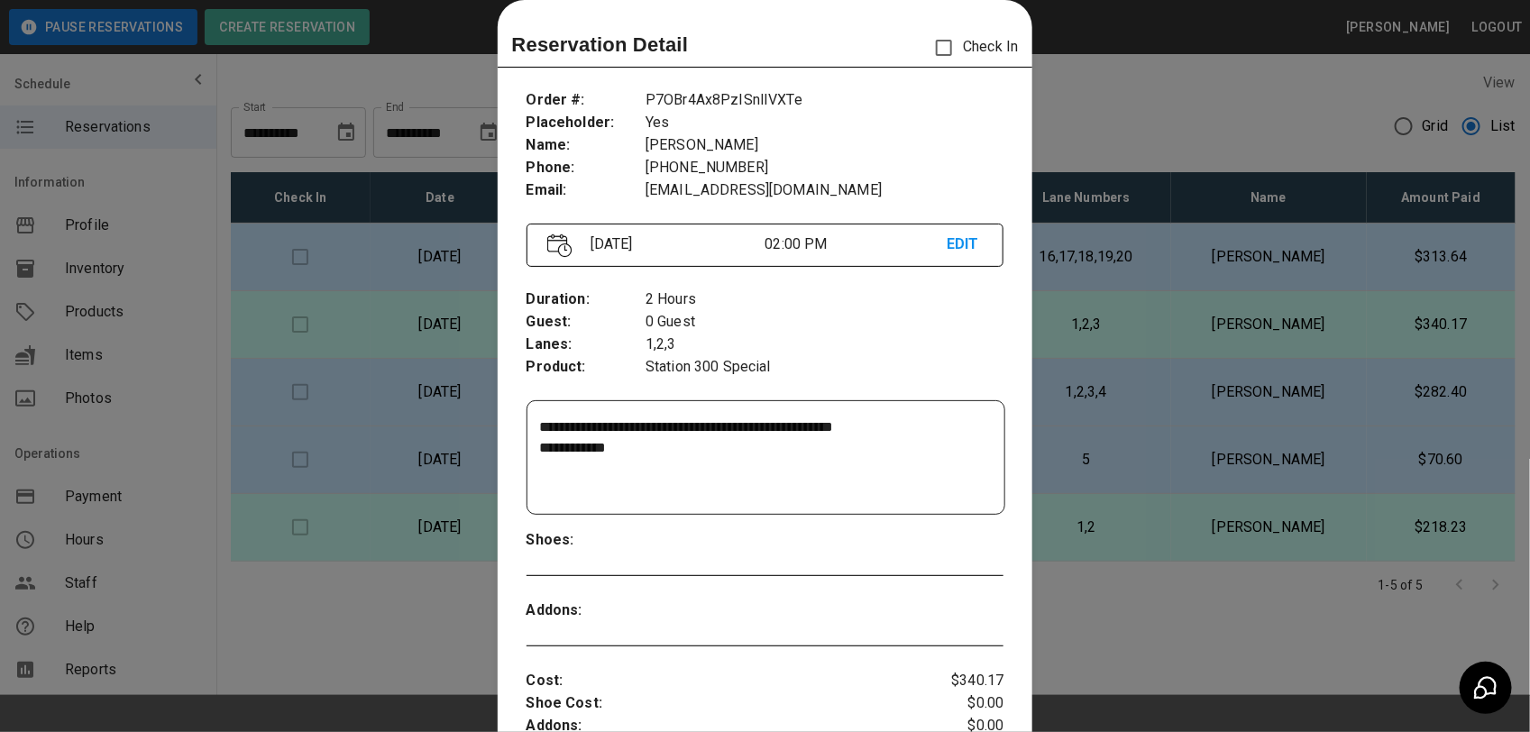  What do you see at coordinates (586, 100) in the screenshot?
I see `p: Order # :` at bounding box center [586, 100].